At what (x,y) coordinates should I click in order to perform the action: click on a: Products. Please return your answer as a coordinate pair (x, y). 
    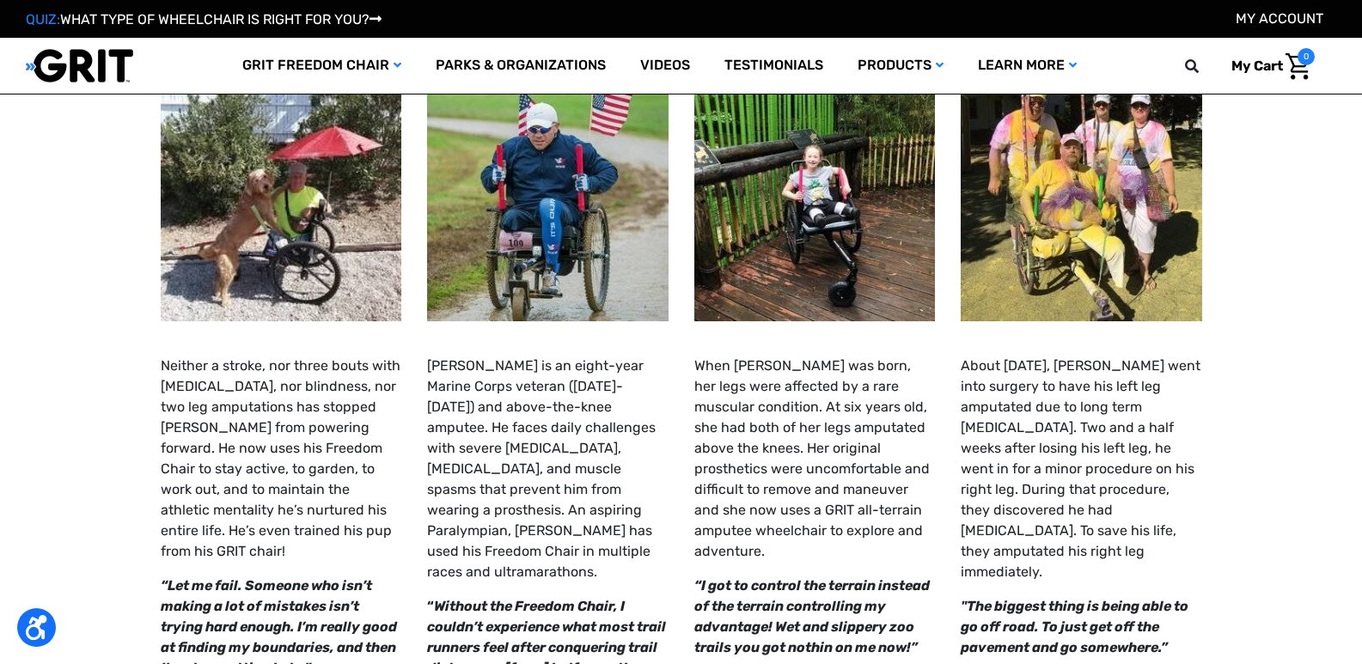
    Looking at the image, I should click on (900, 65).